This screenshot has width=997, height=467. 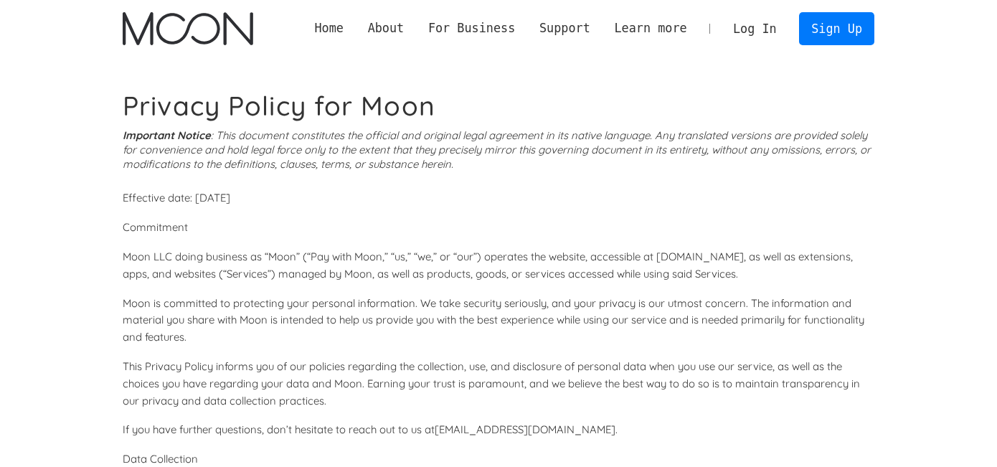 I want to click on a: home, so click(x=187, y=29).